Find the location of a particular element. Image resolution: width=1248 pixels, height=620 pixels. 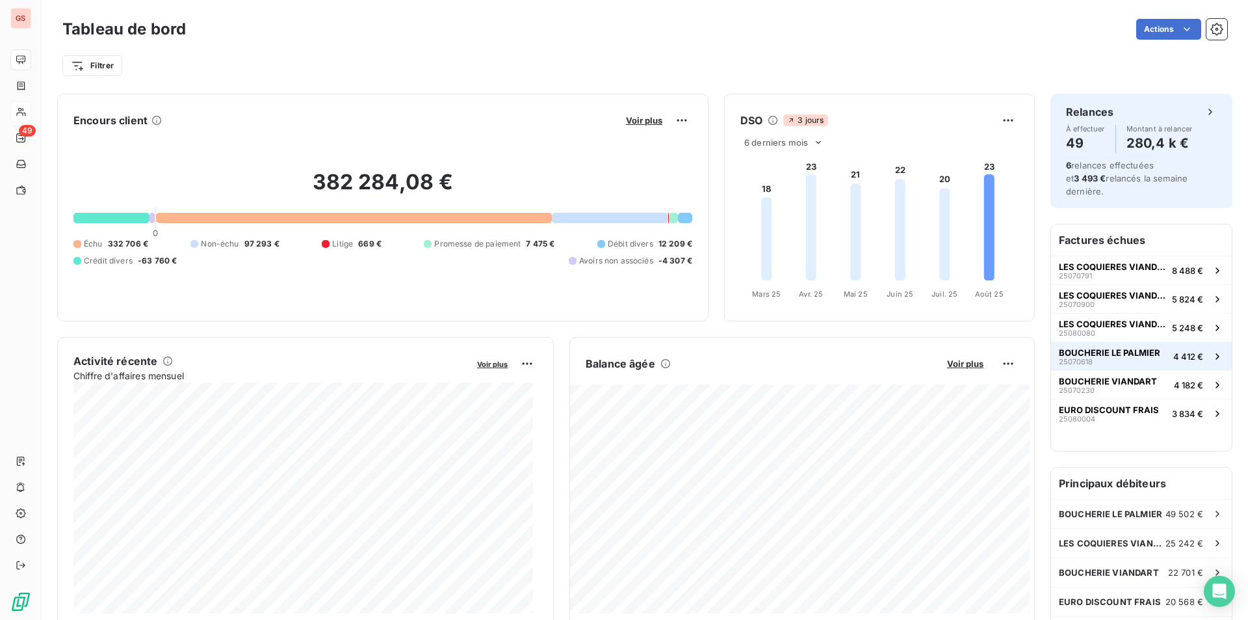

span: 6 is located at coordinates (1069, 165).